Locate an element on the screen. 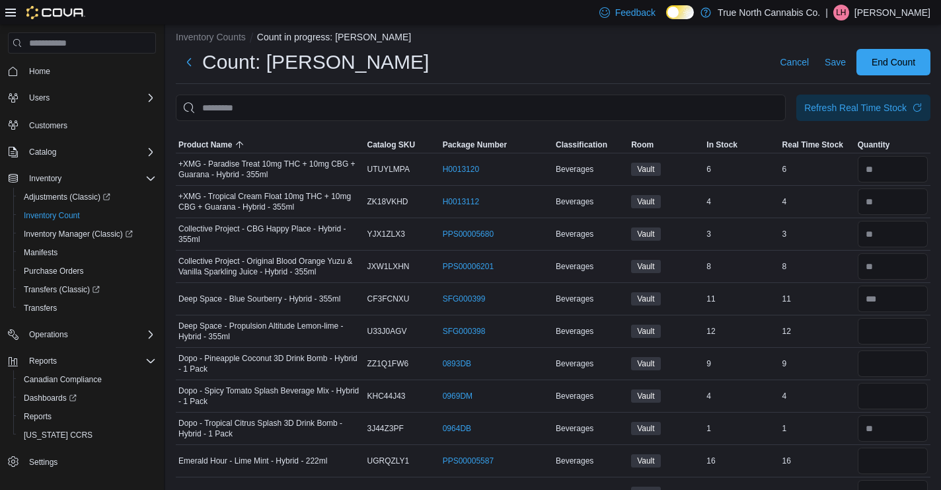  span: CF3FCNXU is located at coordinates (388, 299).